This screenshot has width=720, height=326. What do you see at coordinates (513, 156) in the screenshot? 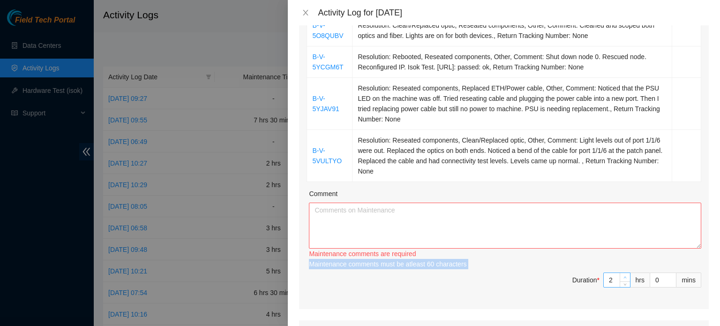
I see `td: Resolution: Reseated components, Clean/Replaced optic, Other, Comment: Light levels out of port 1...` at bounding box center [513, 156].